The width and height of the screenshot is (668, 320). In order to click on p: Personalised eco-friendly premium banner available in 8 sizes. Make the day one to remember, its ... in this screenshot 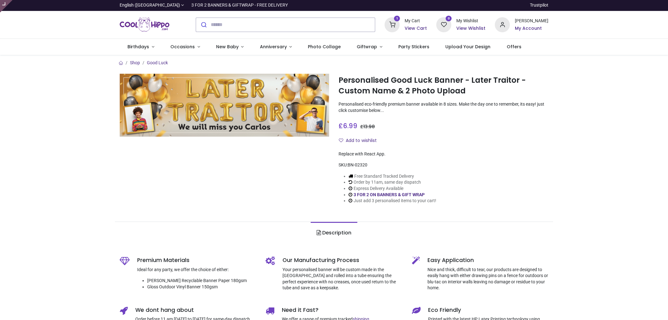, I will do `click(443, 107)`.